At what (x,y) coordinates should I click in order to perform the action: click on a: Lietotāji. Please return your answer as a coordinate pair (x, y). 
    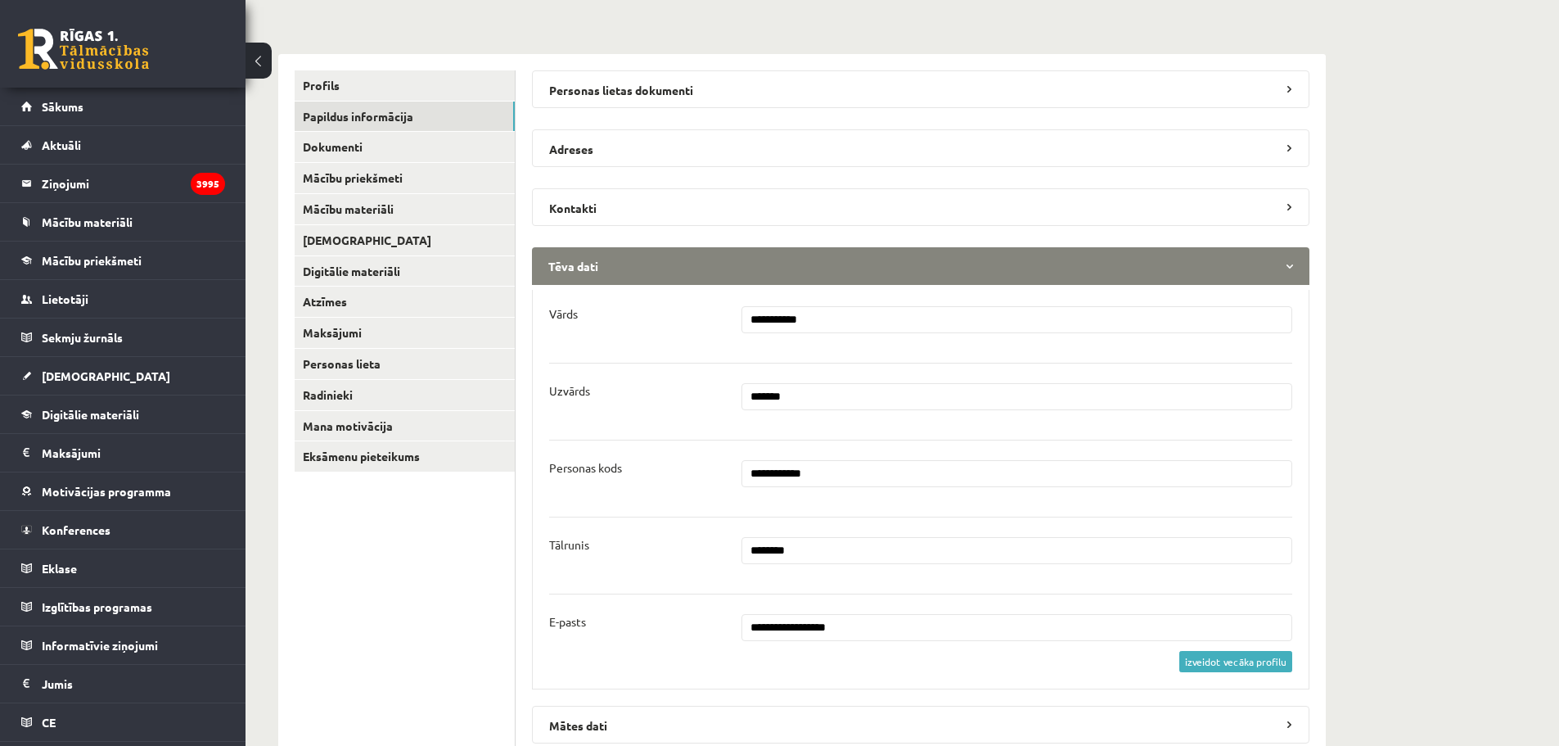
    Looking at the image, I should click on (123, 299).